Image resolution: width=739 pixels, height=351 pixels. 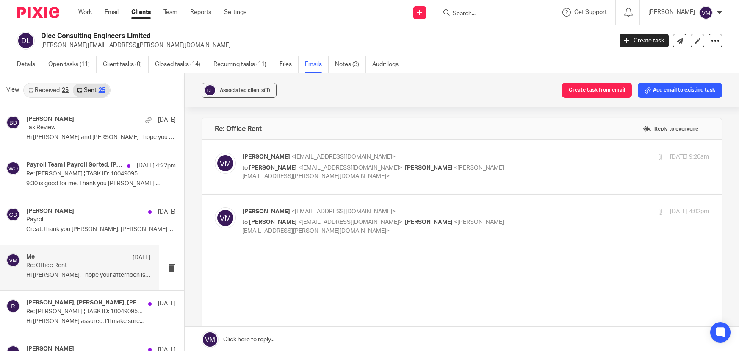 I want to click on a: Open tasks (11), so click(x=72, y=64).